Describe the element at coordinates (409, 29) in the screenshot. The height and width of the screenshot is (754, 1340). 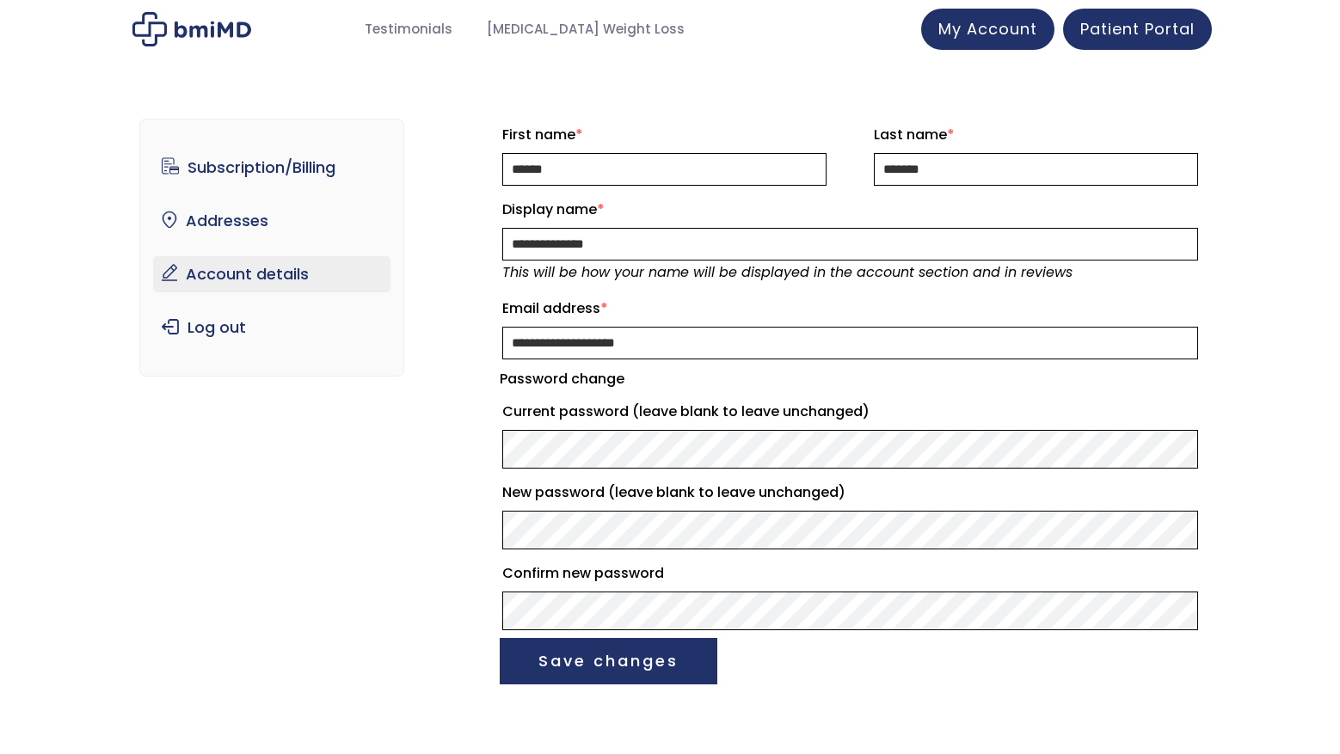
I see `span: Testimonials` at that location.